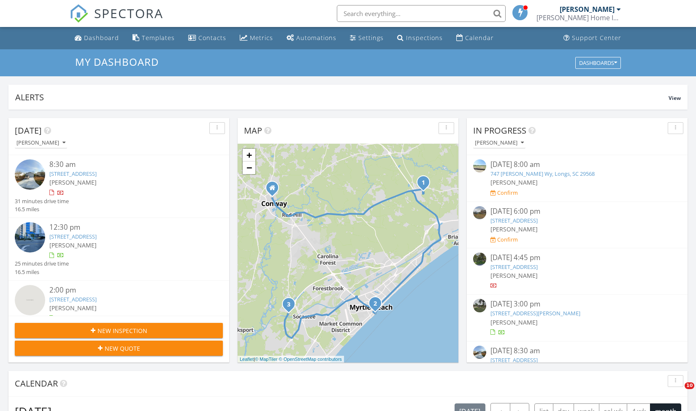 Image resolution: width=696 pixels, height=411 pixels. What do you see at coordinates (127, 290) in the screenshot?
I see `div: 2:00 pm` at bounding box center [127, 290].